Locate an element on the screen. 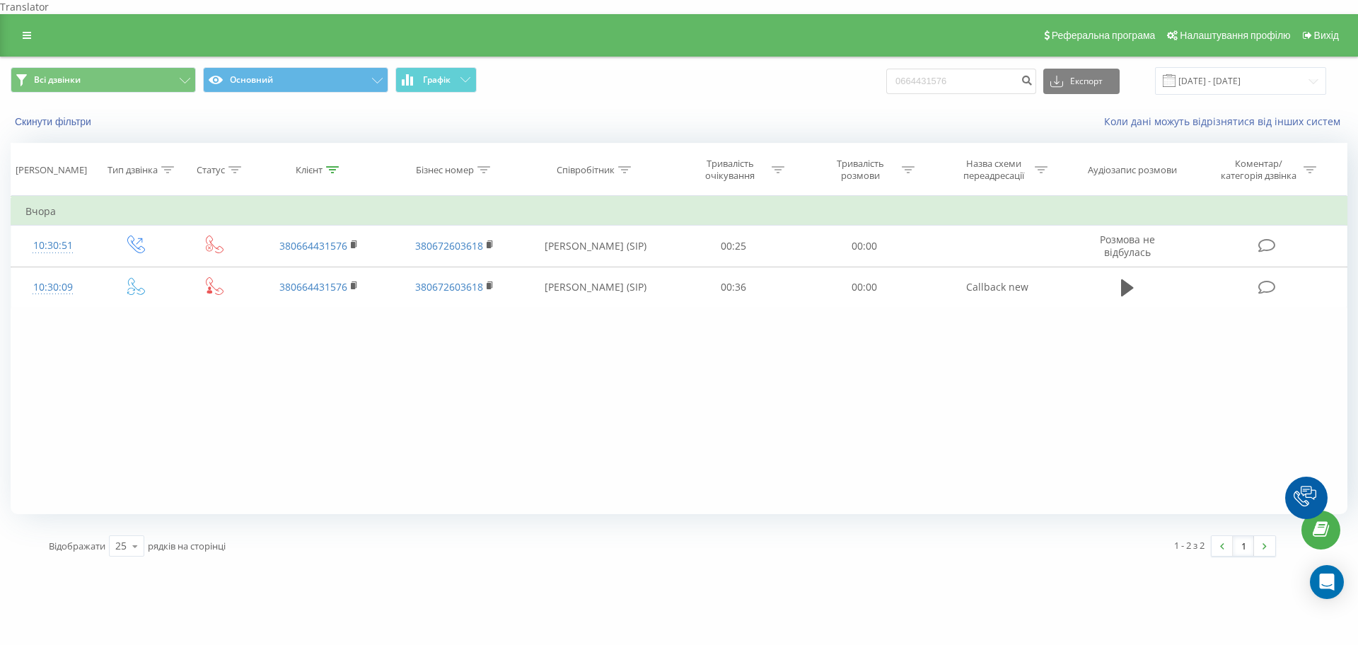  a: Реферальна програма is located at coordinates (1098, 35).